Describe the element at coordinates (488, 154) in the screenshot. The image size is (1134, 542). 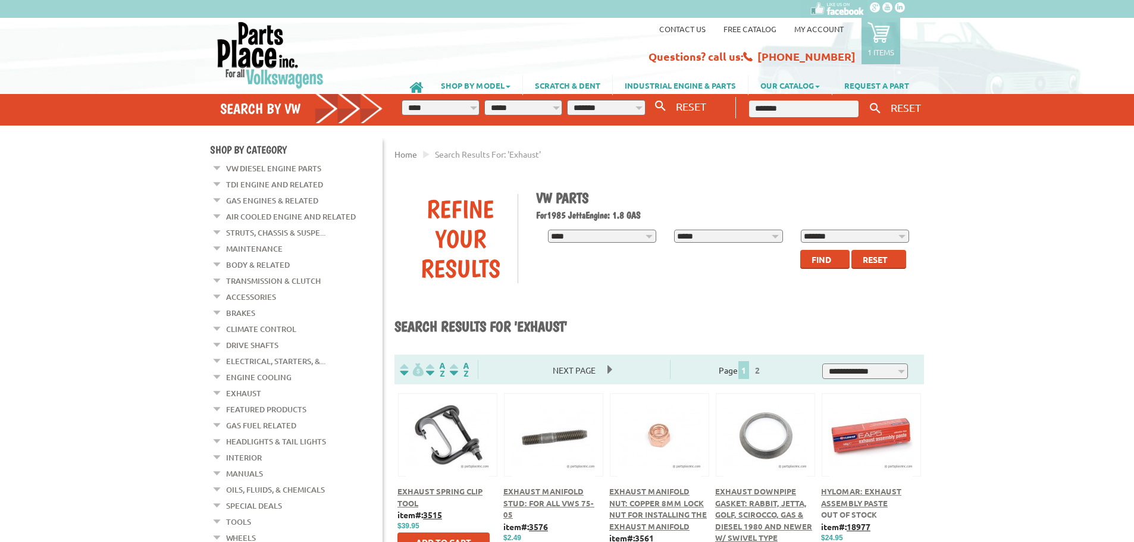
I see `span: Search results for: 'exhaust'` at that location.